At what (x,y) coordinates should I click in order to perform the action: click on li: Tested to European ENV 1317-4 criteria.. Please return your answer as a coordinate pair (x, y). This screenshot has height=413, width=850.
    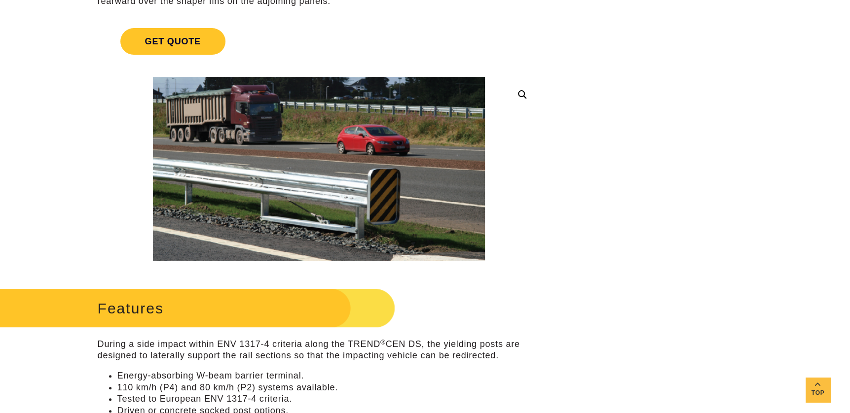
    Looking at the image, I should click on (328, 399).